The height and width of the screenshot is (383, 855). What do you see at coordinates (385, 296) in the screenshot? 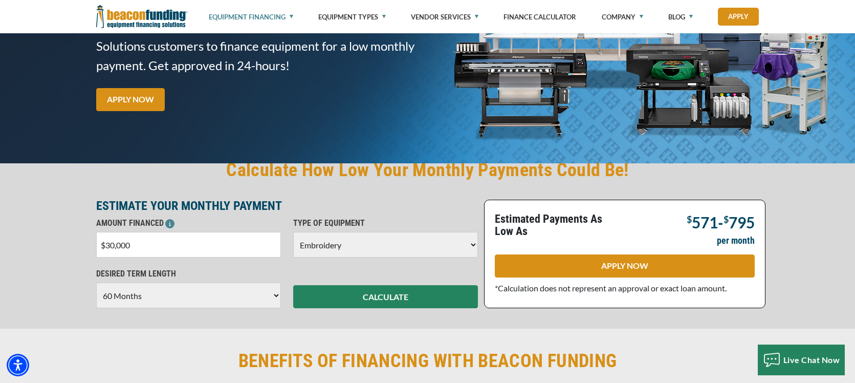
I see `button: CALCULATE` at bounding box center [385, 296].